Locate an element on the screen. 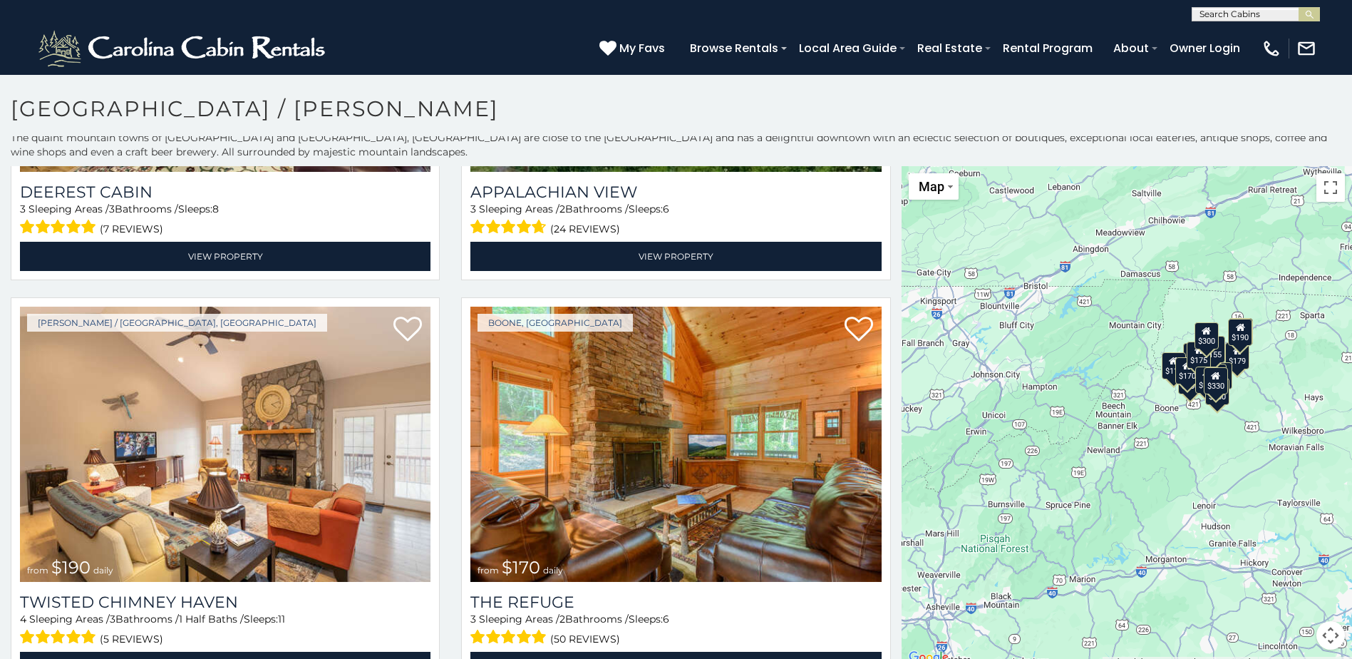 The image size is (1352, 659). a: About is located at coordinates (1131, 48).